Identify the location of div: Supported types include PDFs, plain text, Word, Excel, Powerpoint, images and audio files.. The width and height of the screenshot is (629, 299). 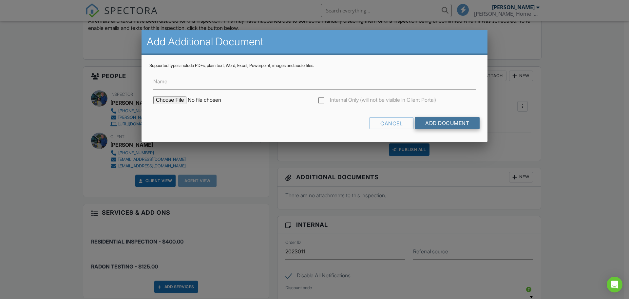
(315, 66).